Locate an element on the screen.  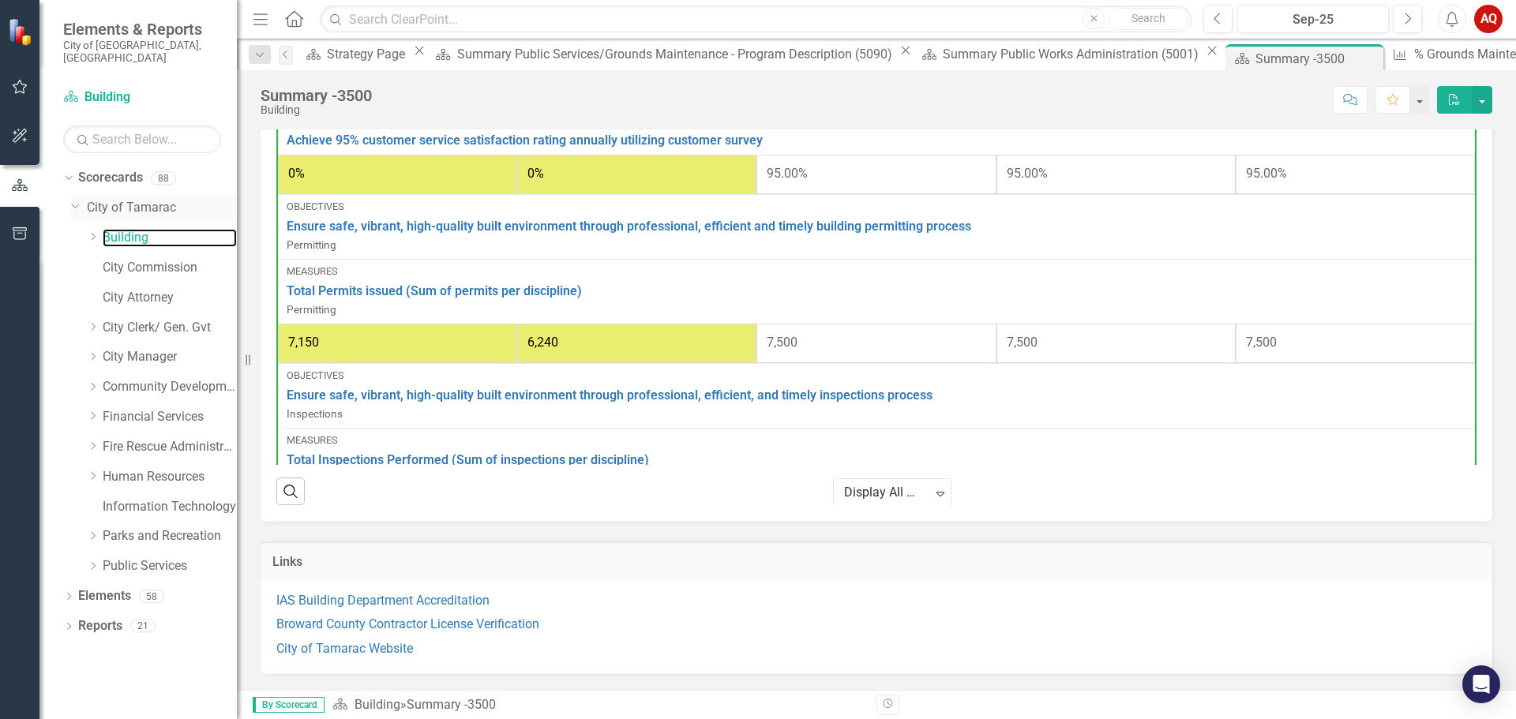
a: City Commission is located at coordinates (170, 268).